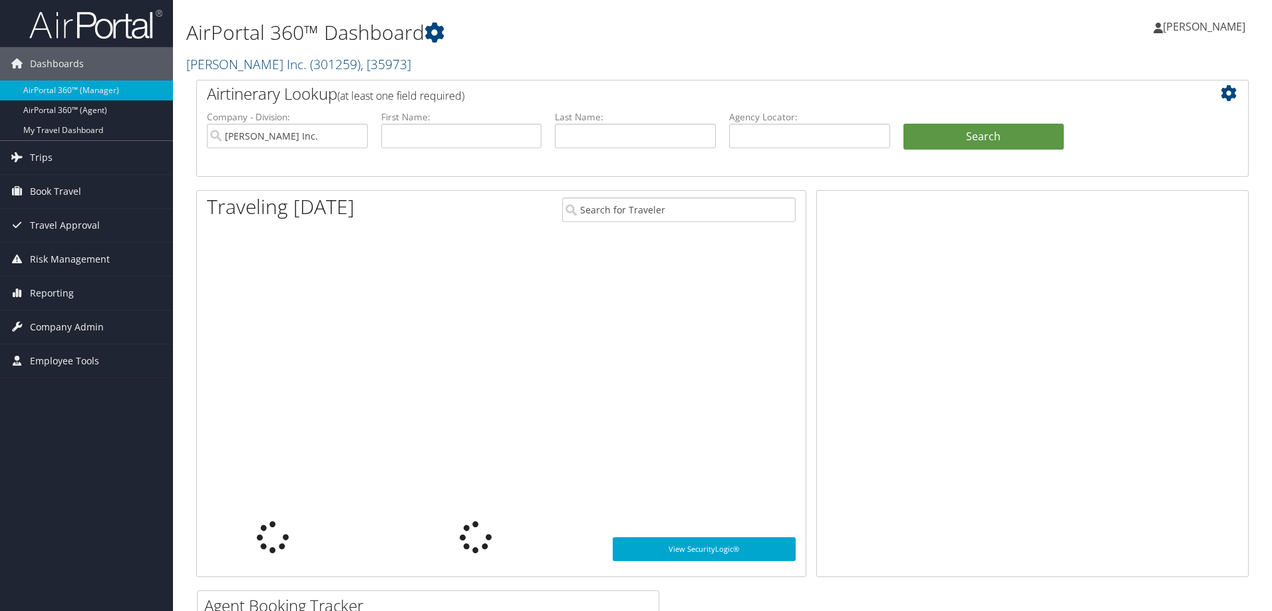 The image size is (1272, 611). I want to click on span: Book Travel, so click(55, 192).